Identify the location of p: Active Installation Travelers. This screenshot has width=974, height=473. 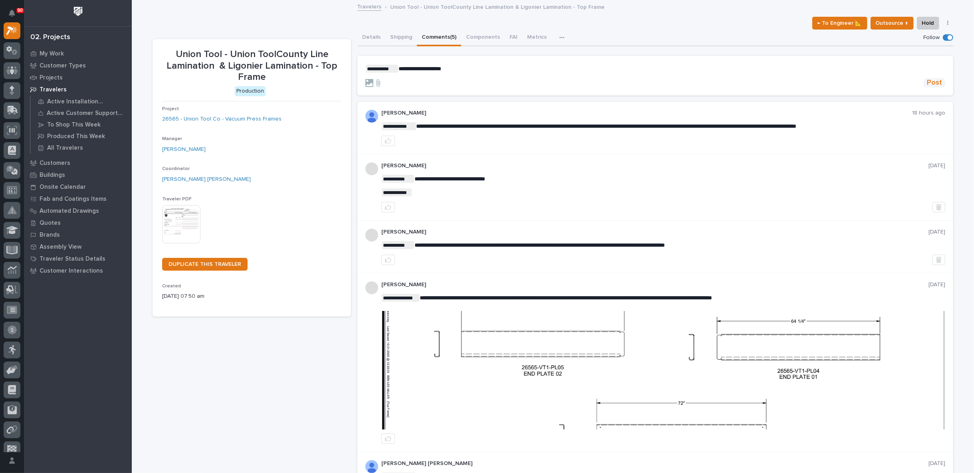
(86, 102).